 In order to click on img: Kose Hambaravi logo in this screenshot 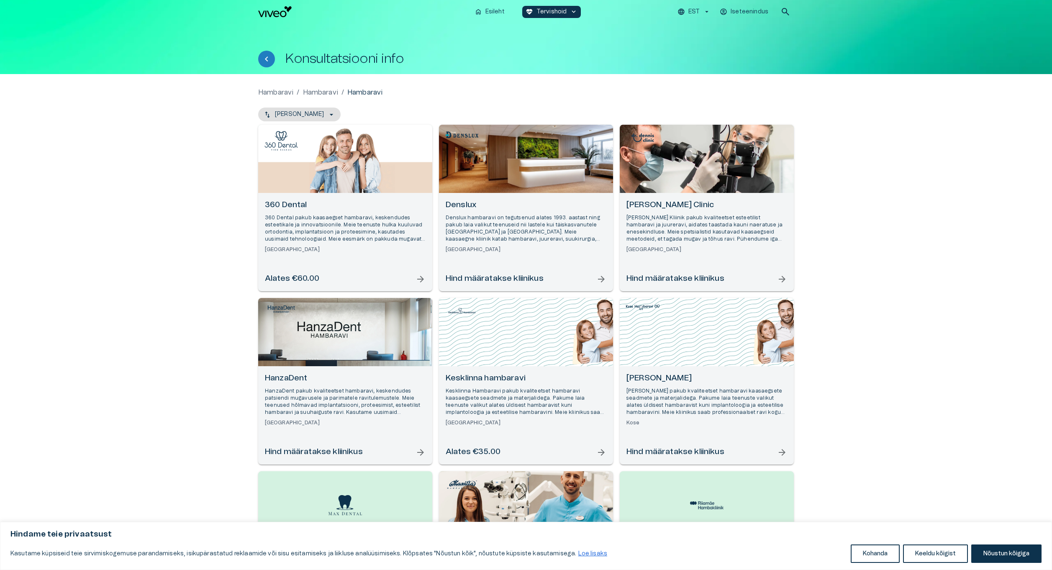, I will do `click(643, 307)`.